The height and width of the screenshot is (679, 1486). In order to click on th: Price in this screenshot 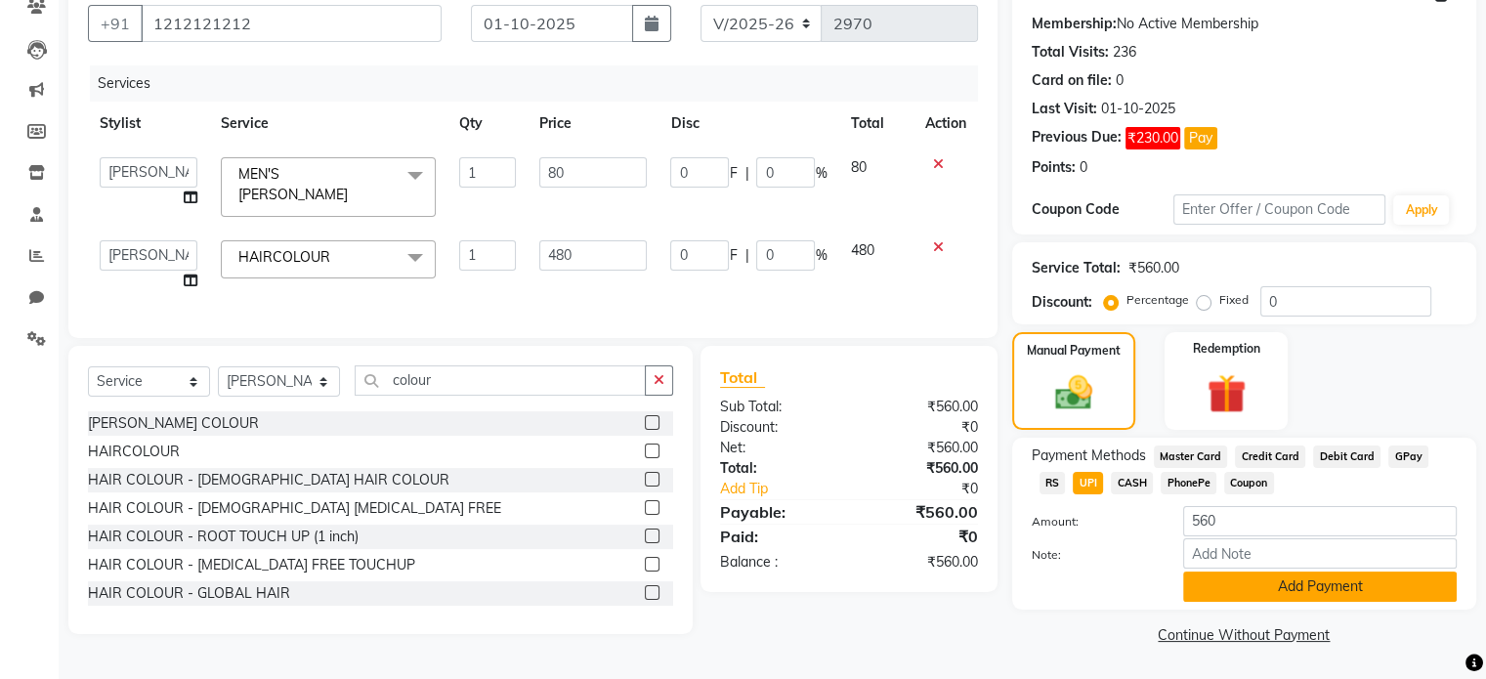, I will do `click(593, 123)`.